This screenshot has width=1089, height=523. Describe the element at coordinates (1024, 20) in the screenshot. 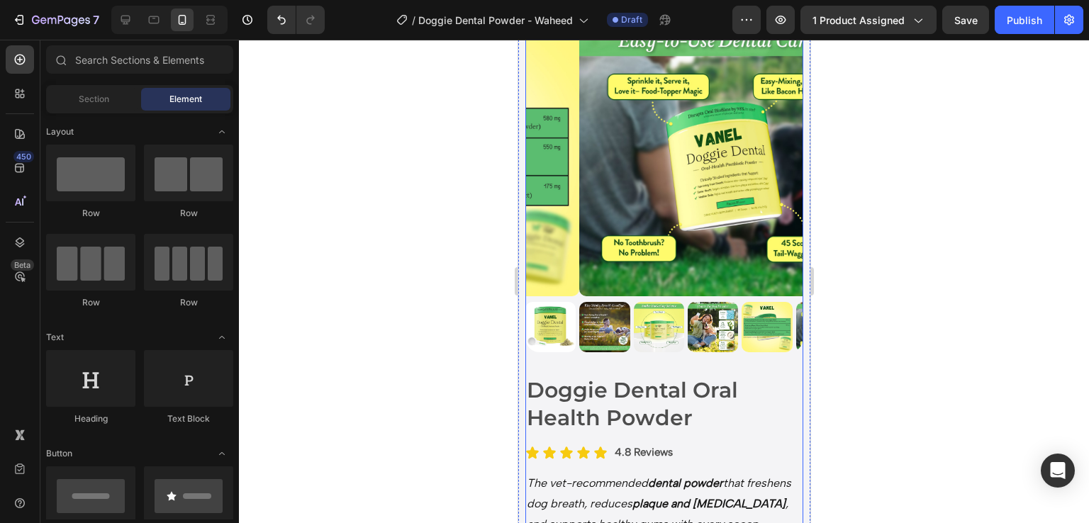

I see `div: Publish` at that location.